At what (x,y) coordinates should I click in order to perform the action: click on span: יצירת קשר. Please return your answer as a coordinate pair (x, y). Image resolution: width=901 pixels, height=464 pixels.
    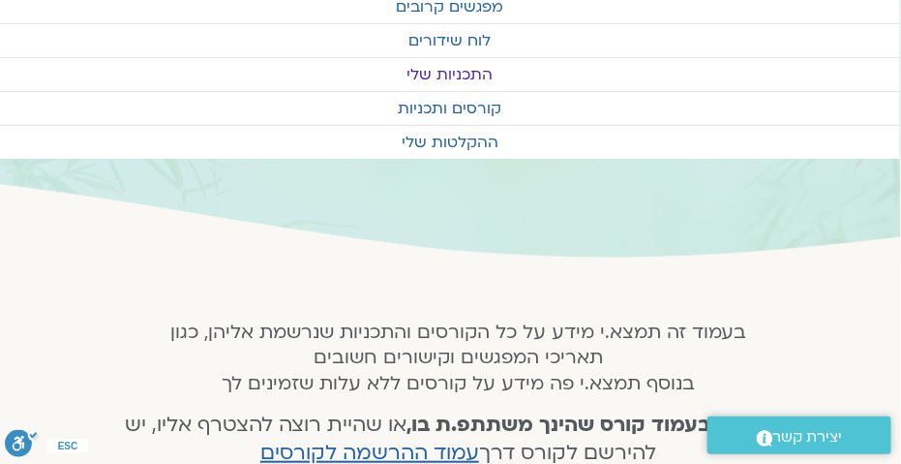
    Looking at the image, I should click on (809, 437).